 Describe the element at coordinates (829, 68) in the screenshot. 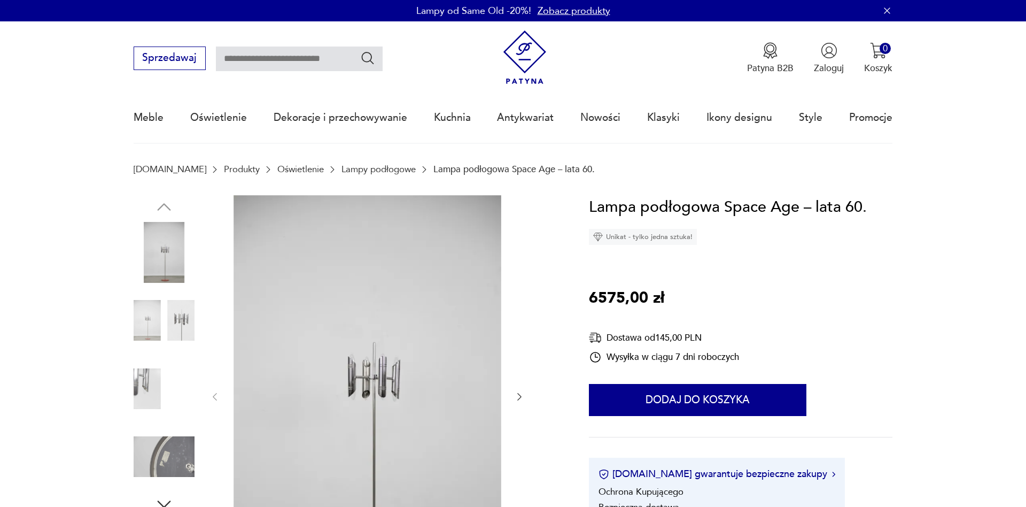

I see `p: Zaloguj` at that location.